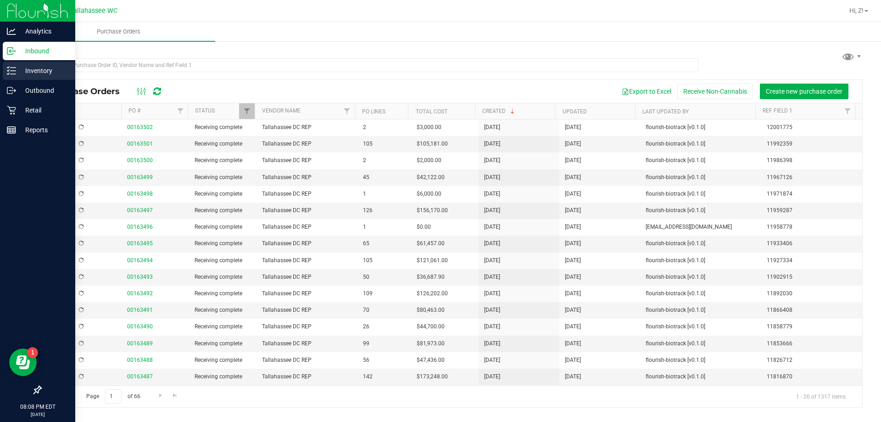 This screenshot has width=881, height=422. What do you see at coordinates (44, 31) in the screenshot?
I see `p: Analytics` at bounding box center [44, 31].